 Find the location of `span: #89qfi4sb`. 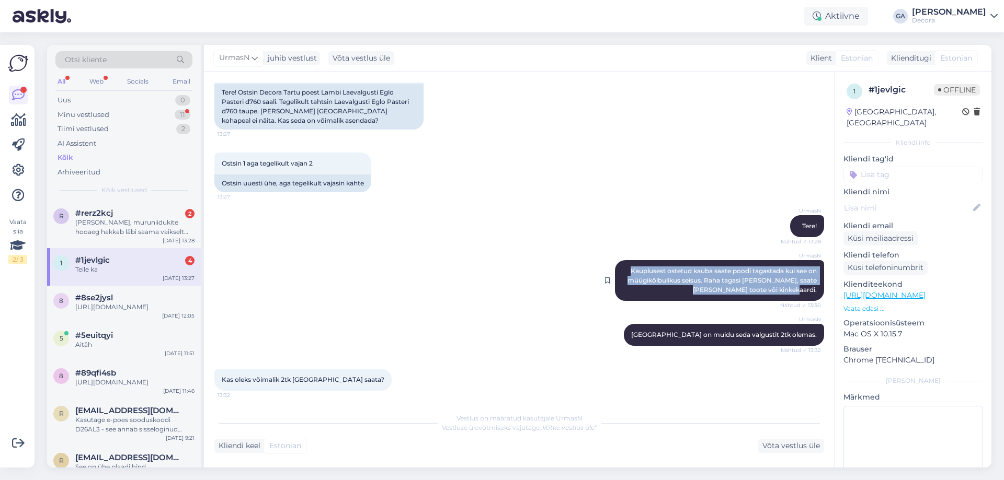

span: #89qfi4sb is located at coordinates (96, 373).